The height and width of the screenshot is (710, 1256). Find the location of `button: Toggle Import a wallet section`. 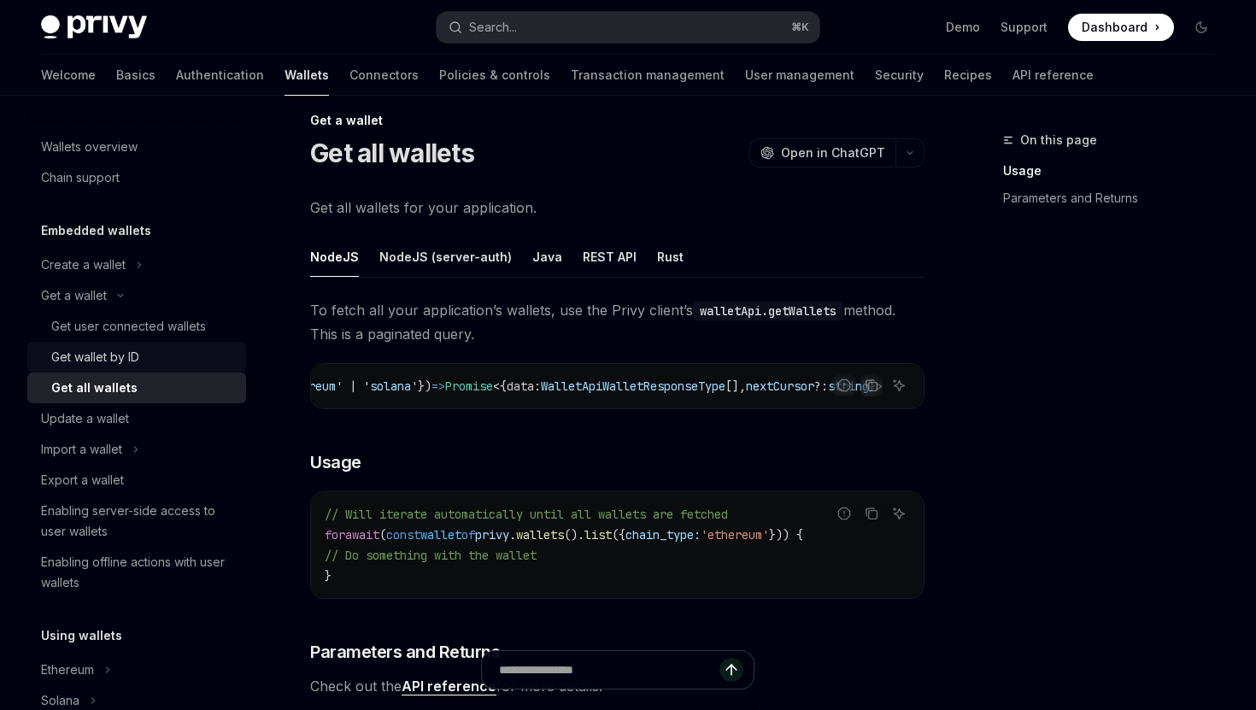

button: Toggle Import a wallet section is located at coordinates (137, 449).